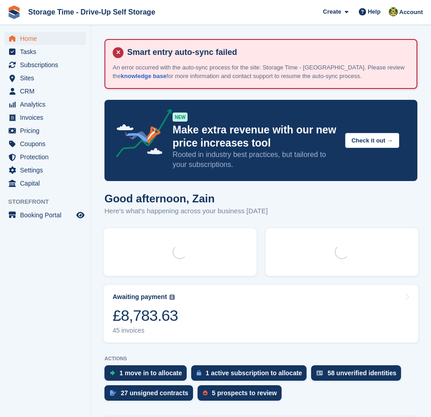  What do you see at coordinates (47, 78) in the screenshot?
I see `span: Sites` at bounding box center [47, 78].